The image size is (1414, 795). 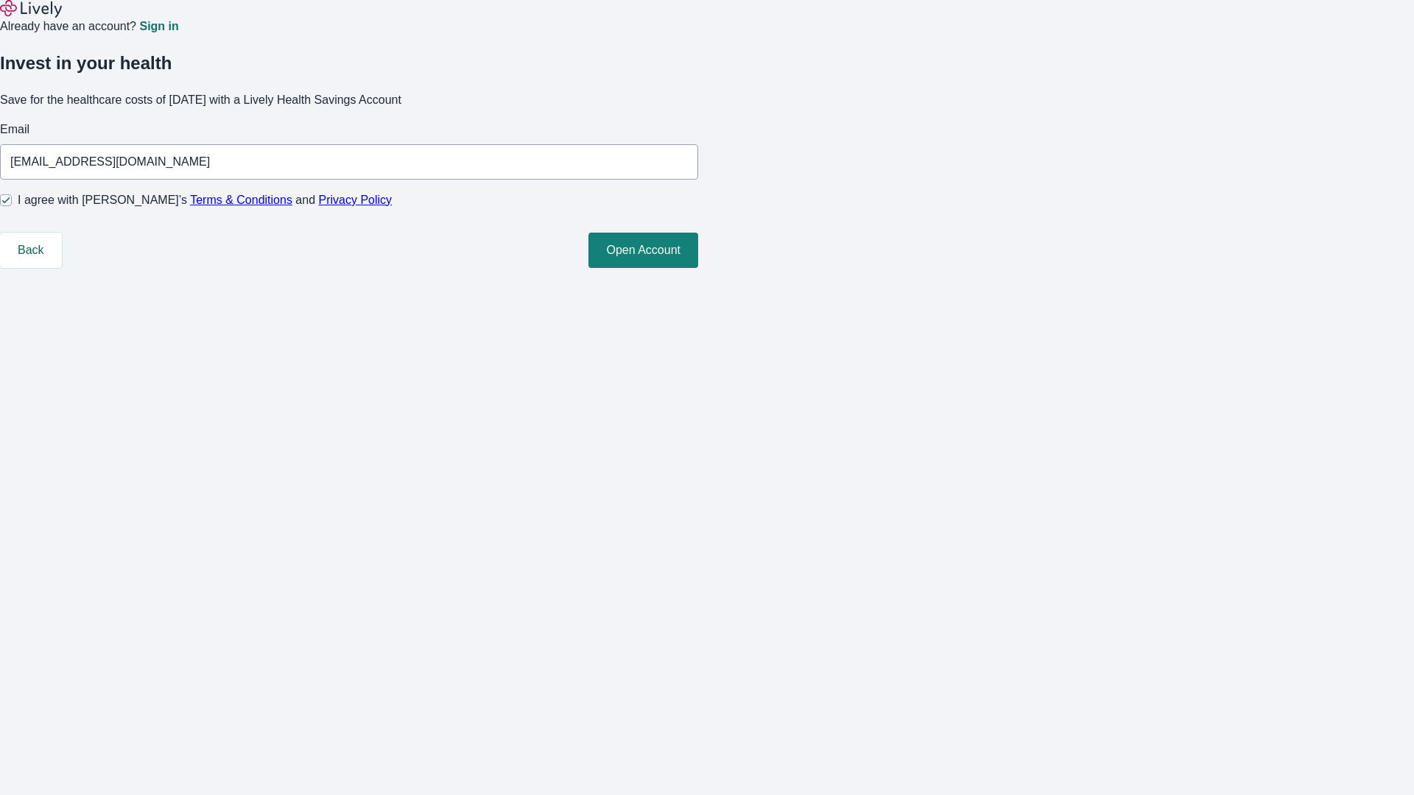 What do you see at coordinates (158, 27) in the screenshot?
I see `div: Sign in` at bounding box center [158, 27].